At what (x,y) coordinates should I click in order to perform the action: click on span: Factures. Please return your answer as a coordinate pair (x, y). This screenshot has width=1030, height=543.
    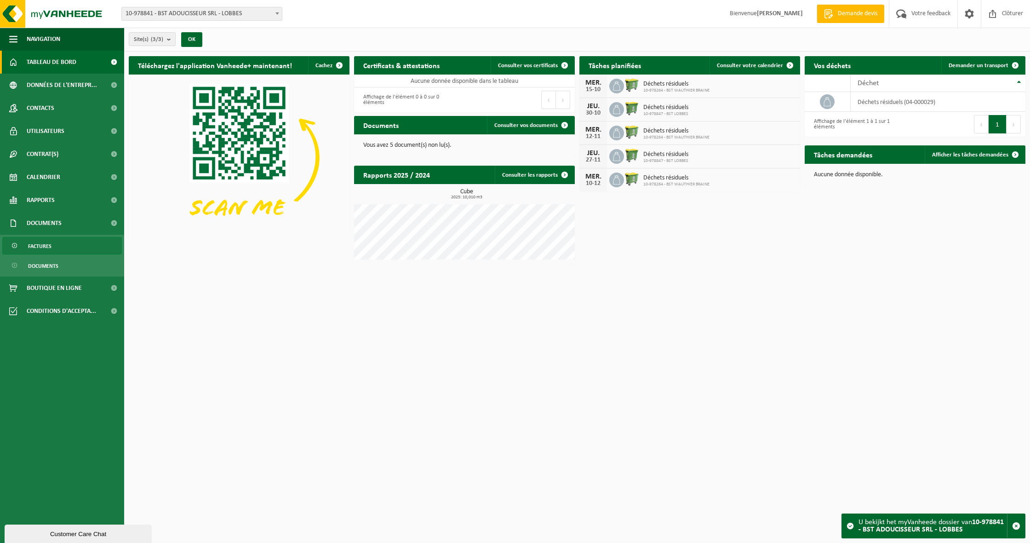
    Looking at the image, I should click on (40, 246).